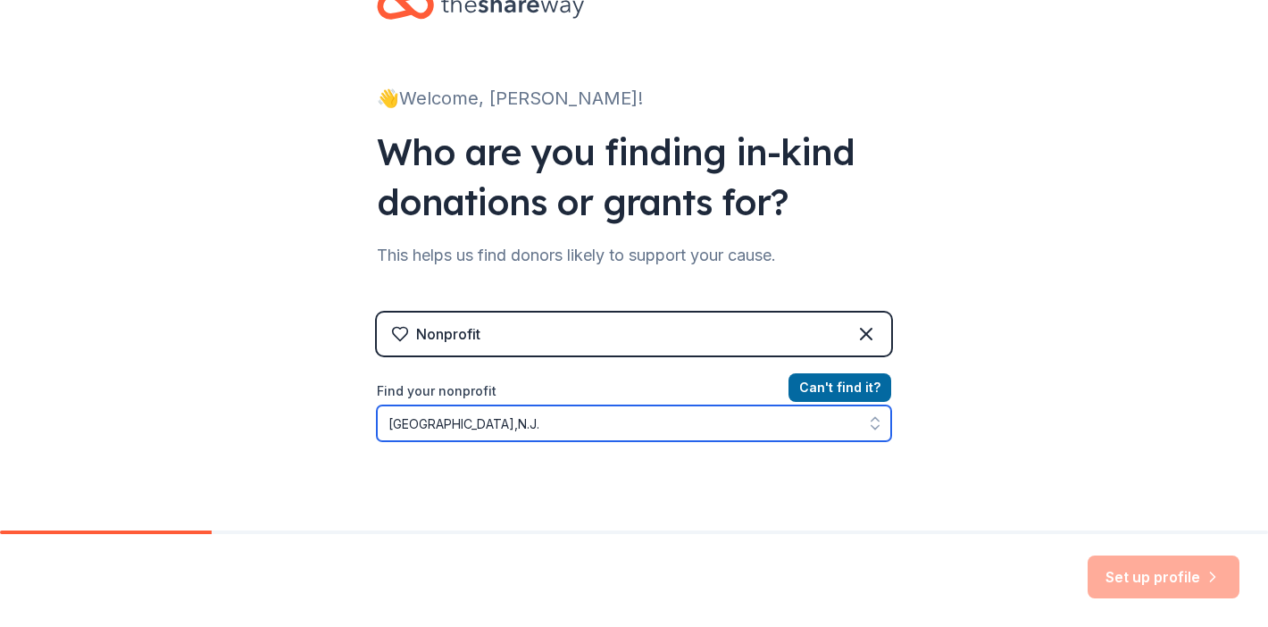 This screenshot has width=1268, height=627. I want to click on label: Find your nonprofit, so click(634, 391).